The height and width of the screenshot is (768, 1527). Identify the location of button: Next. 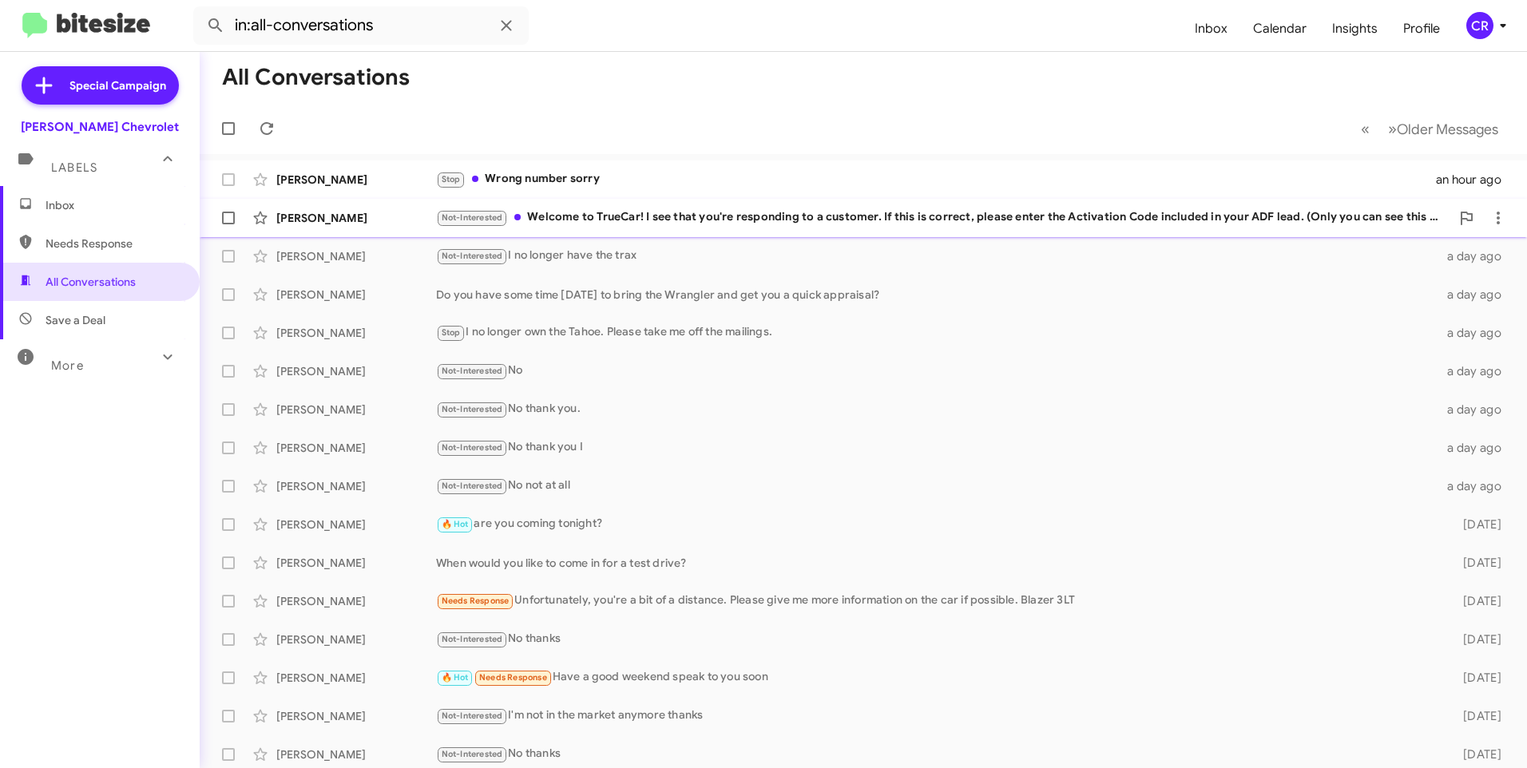
(1443, 129).